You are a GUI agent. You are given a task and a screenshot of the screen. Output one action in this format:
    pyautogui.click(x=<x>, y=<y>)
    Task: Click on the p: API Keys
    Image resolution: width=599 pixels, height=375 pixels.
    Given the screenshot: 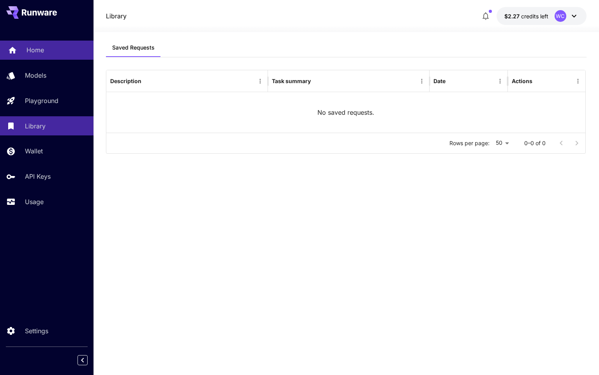 What is the action you would take?
    pyautogui.click(x=38, y=176)
    